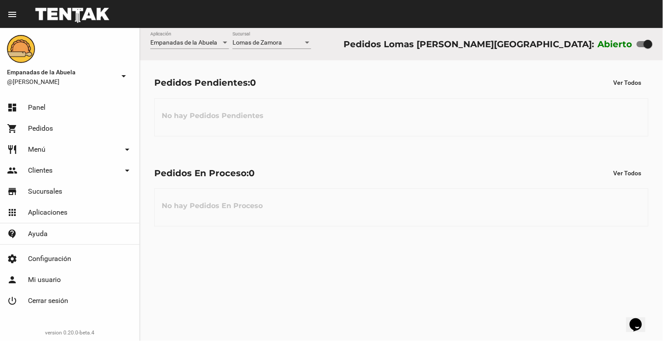  I want to click on span: Ayuda, so click(38, 234).